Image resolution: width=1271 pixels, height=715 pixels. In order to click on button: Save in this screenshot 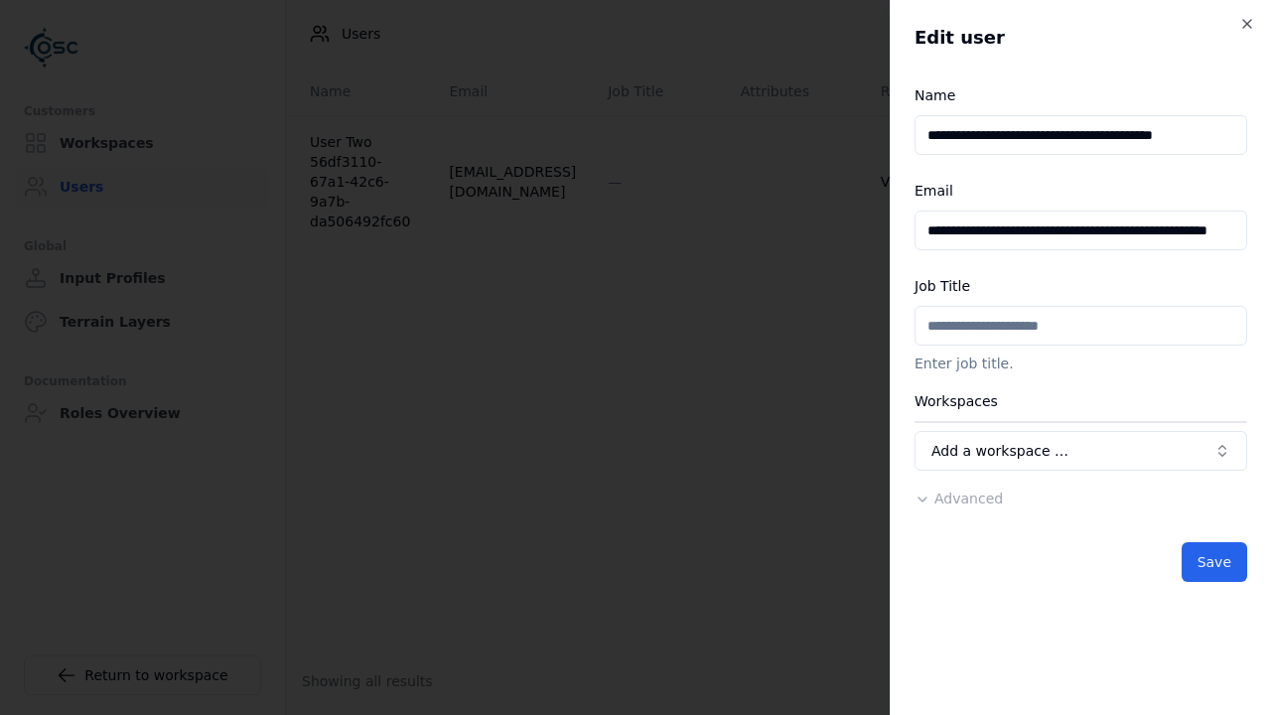, I will do `click(1214, 562)`.